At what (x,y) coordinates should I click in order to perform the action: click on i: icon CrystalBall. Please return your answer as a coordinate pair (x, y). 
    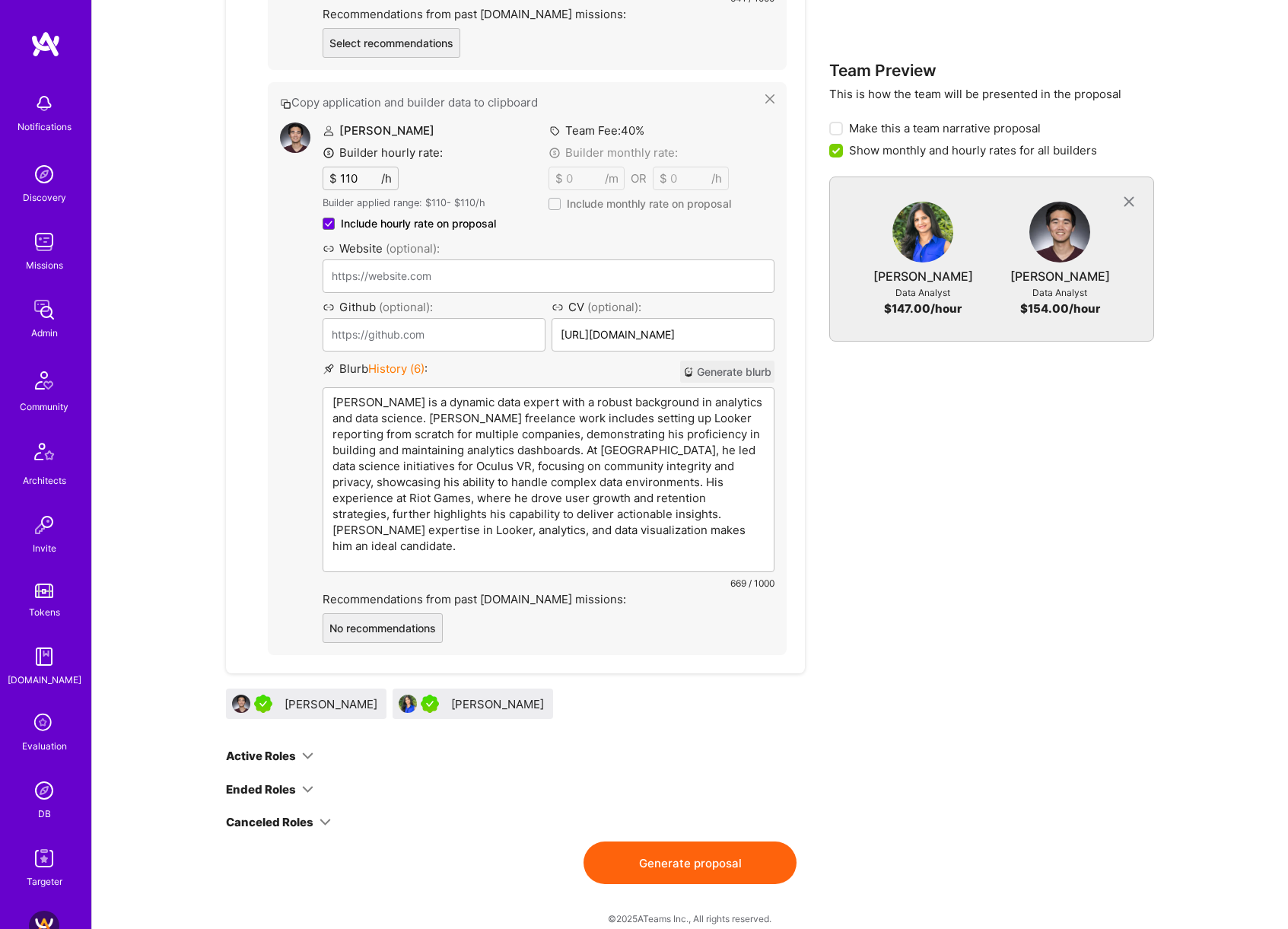
    Looking at the image, I should click on (688, 372).